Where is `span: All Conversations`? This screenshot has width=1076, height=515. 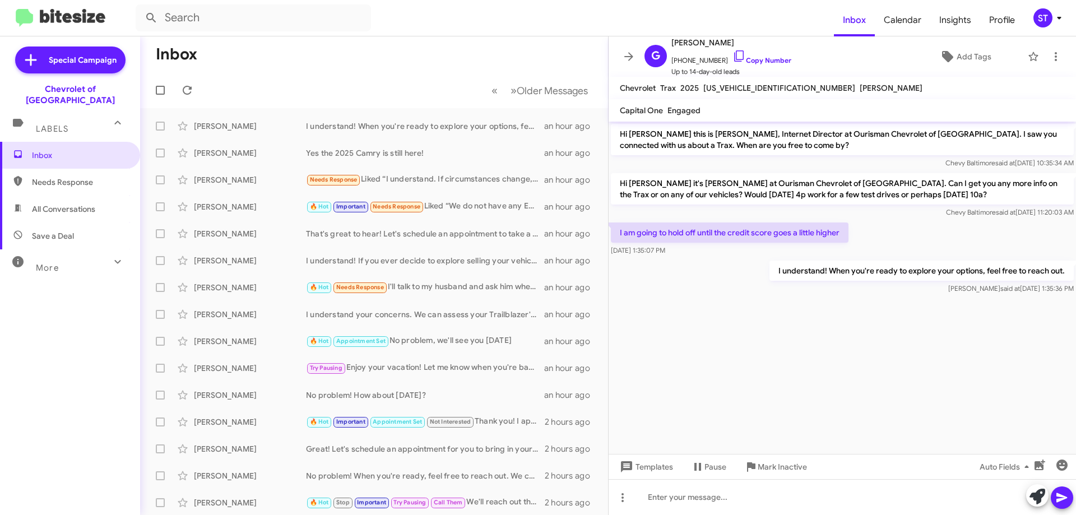
span: All Conversations is located at coordinates (63, 209).